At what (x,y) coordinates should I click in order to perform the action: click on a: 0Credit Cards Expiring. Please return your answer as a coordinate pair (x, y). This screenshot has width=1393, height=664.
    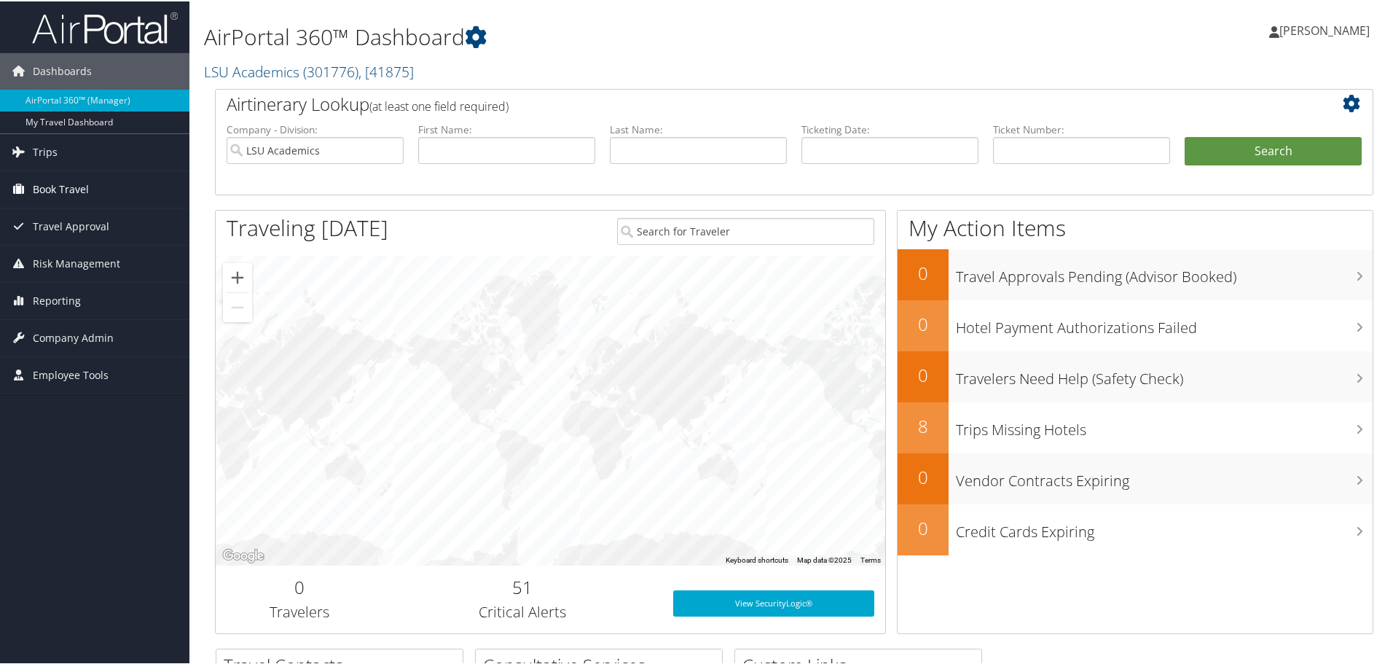
    Looking at the image, I should click on (1135, 528).